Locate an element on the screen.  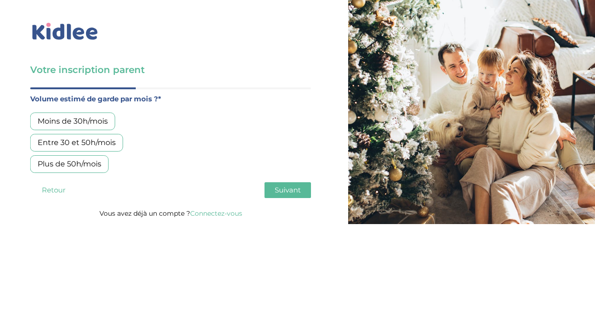
div: Plus de 50h/mois is located at coordinates (69, 164).